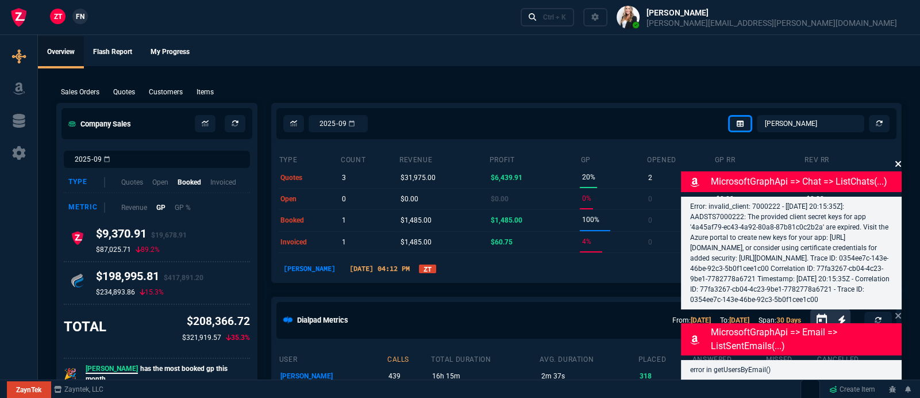 Image resolution: width=920 pixels, height=398 pixels. Describe the element at coordinates (165, 92) in the screenshot. I see `p: Customers` at that location.